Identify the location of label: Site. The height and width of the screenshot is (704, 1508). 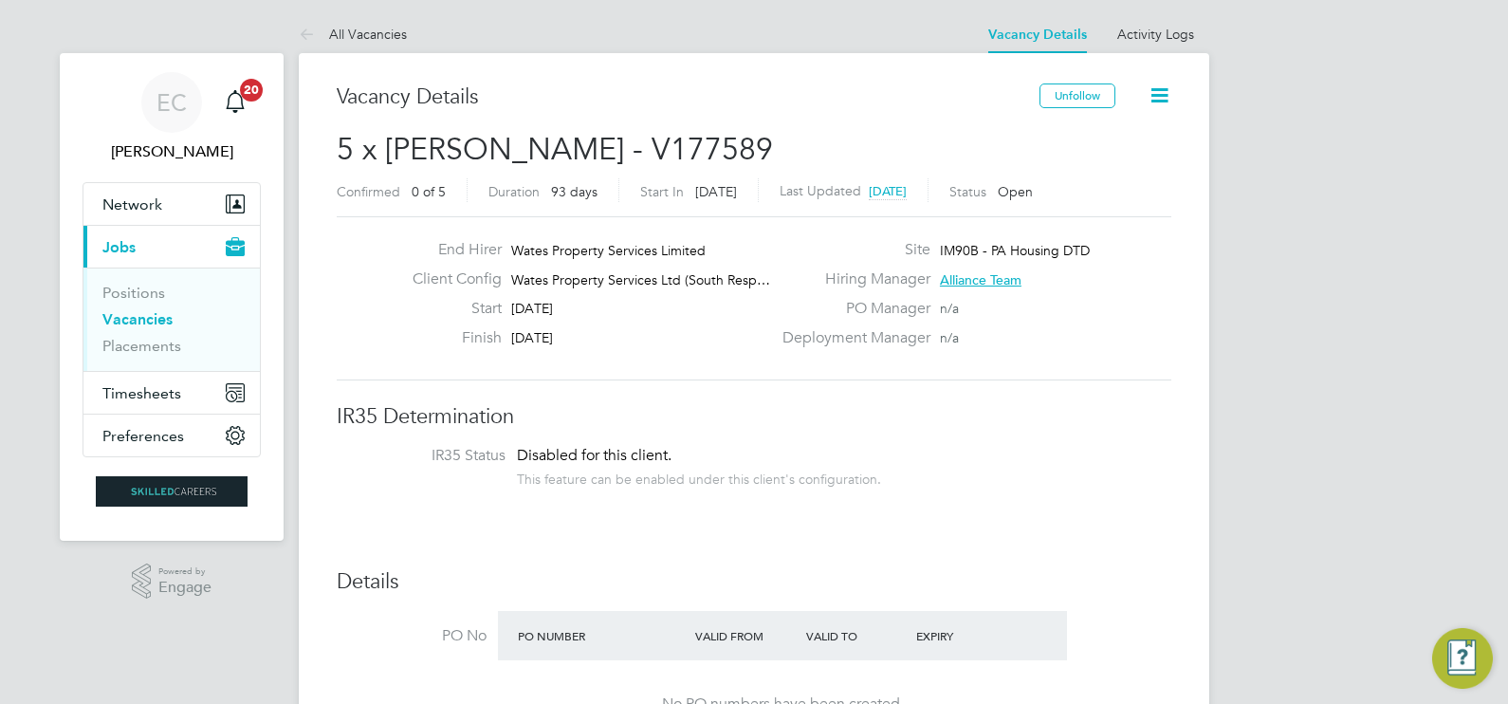
(851, 249).